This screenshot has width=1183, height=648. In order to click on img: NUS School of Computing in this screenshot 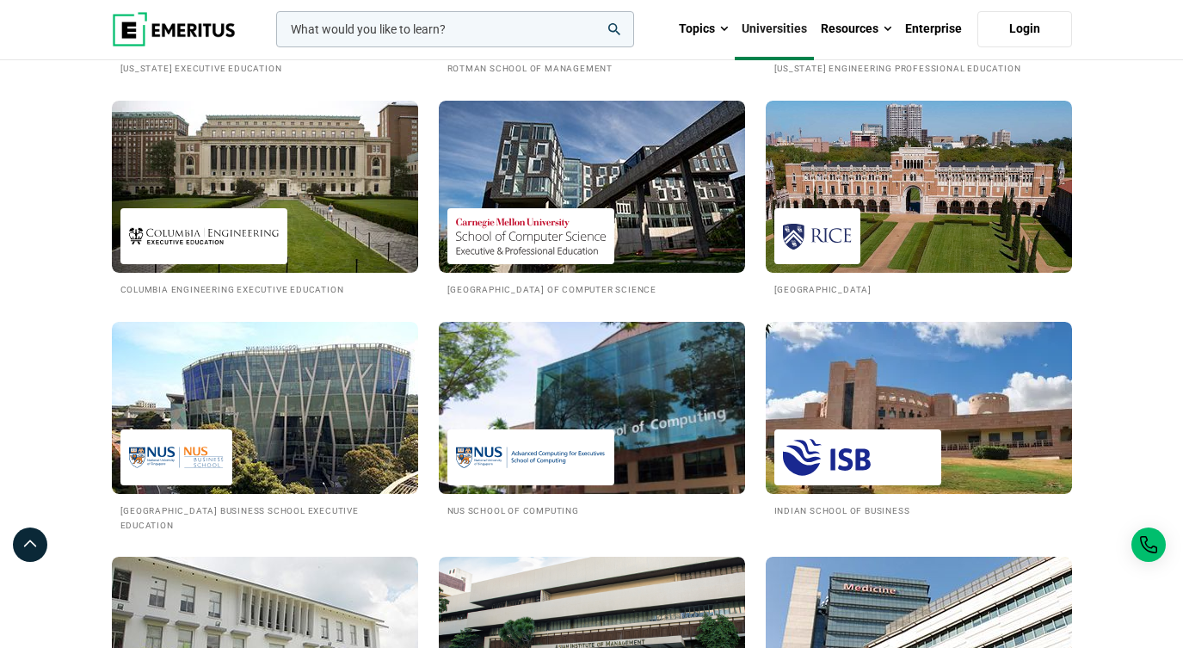, I will do `click(531, 457)`.